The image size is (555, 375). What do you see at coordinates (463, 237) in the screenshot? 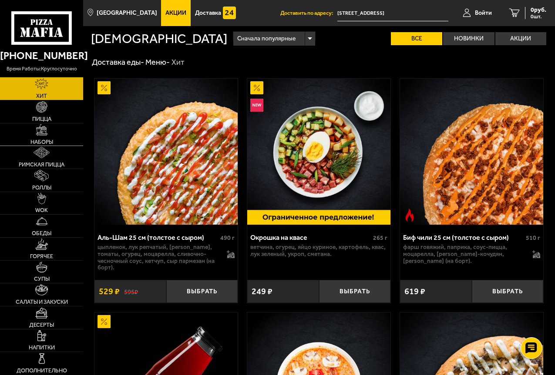
I see `div: Биф чили 25 см (толстое с сыром)` at bounding box center [463, 237].